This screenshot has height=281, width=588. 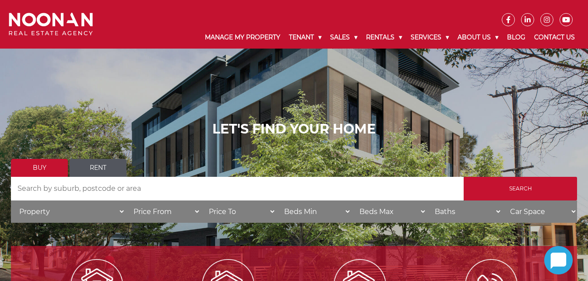 I want to click on a: Rent, so click(x=98, y=168).